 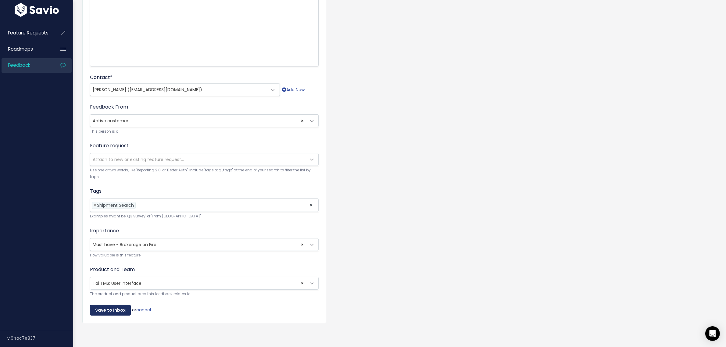 I want to click on span: Feedback, so click(x=19, y=65).